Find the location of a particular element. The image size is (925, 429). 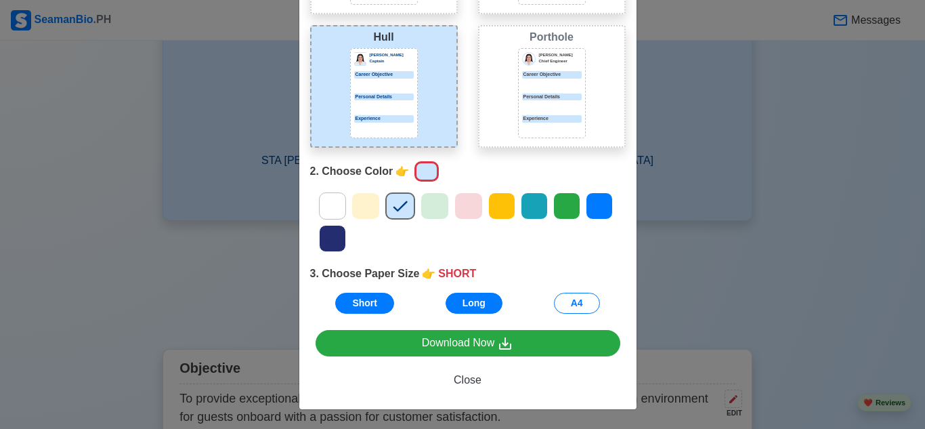

a: Download Now is located at coordinates (468, 343).